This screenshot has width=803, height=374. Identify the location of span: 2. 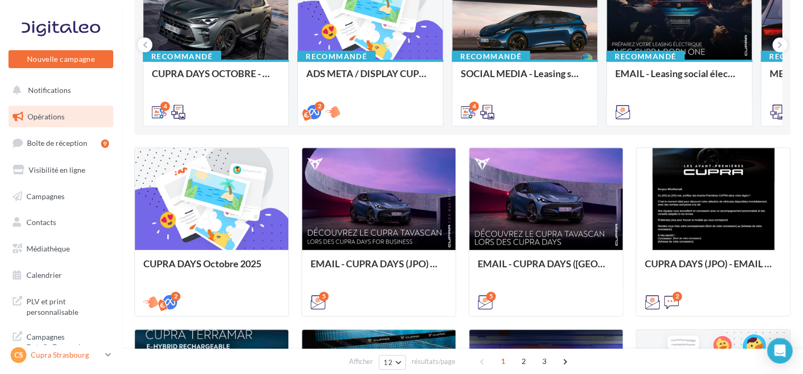
(523, 362).